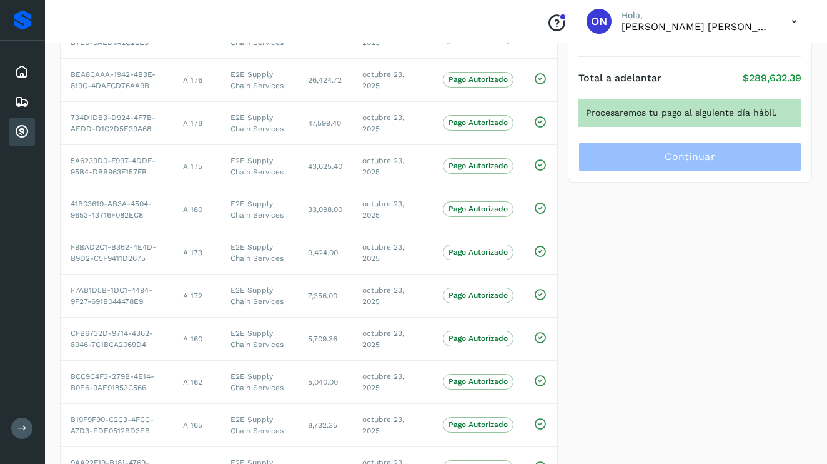 The height and width of the screenshot is (464, 827). I want to click on p: $289,632.39, so click(772, 77).